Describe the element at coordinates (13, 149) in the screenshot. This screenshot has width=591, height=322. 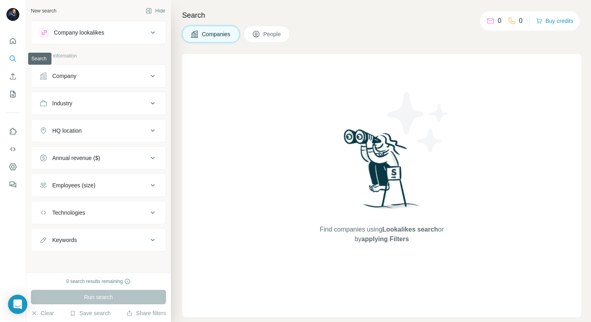
I see `button: Use Surfe API` at that location.